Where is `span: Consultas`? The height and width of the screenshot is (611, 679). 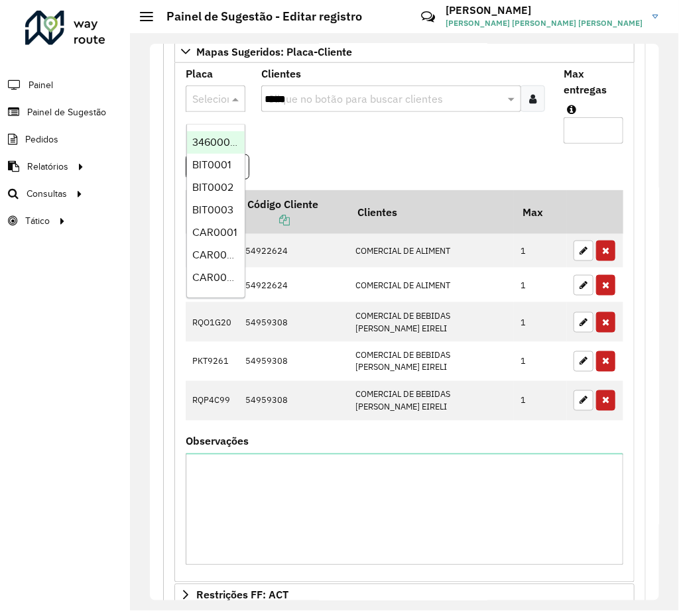 span: Consultas is located at coordinates (46, 193).